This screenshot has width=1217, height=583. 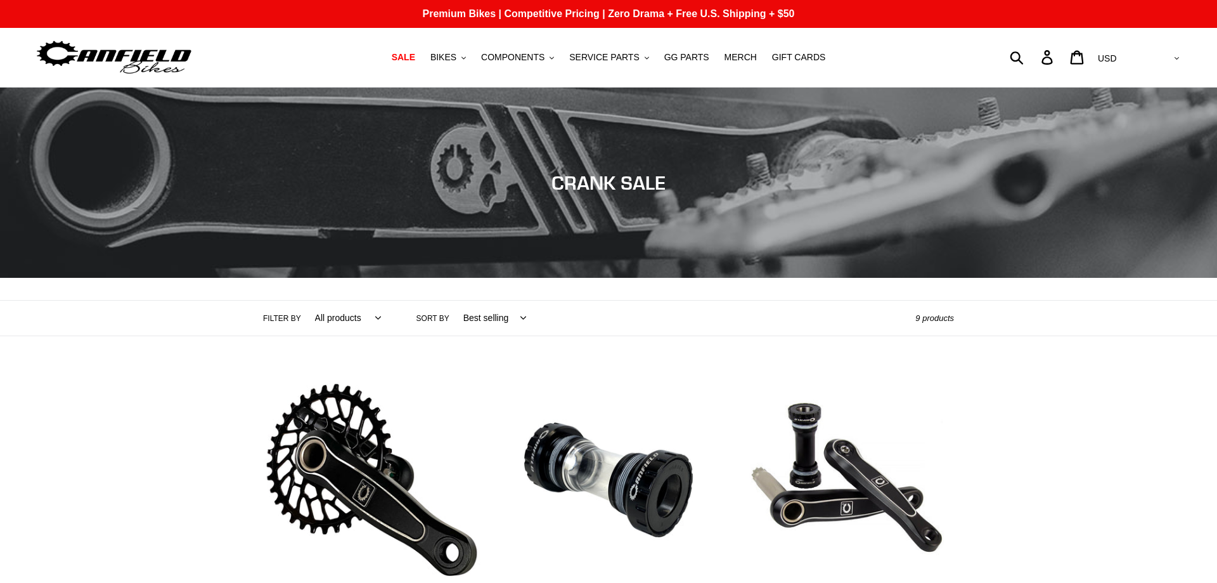 I want to click on span: 9 products, so click(x=935, y=318).